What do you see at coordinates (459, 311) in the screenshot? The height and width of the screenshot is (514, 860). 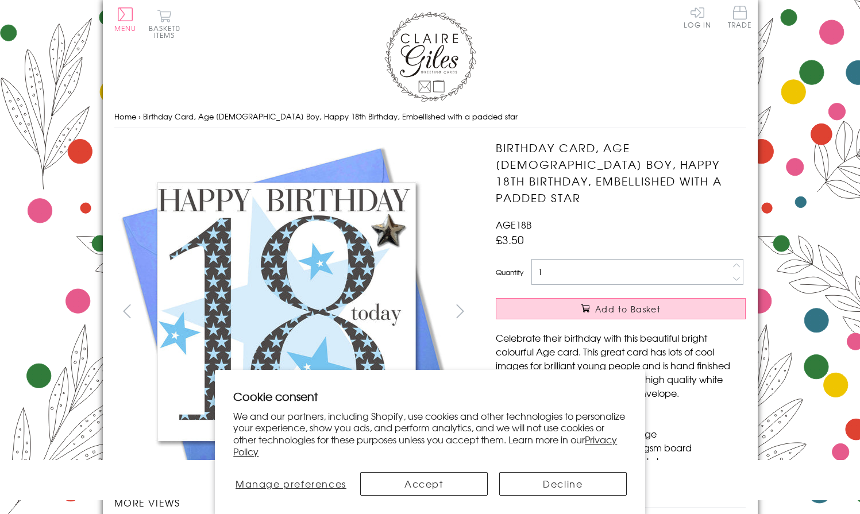 I see `button: next` at bounding box center [459, 311].